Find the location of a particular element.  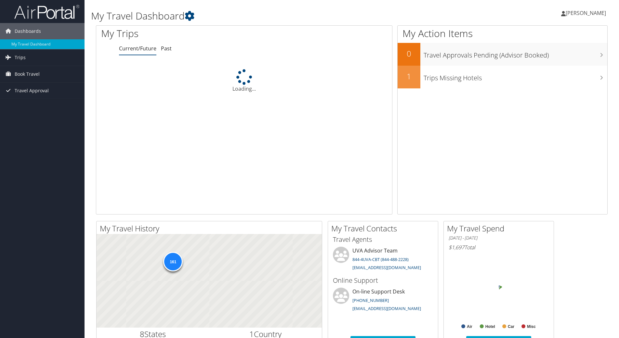

h3: Online Support is located at coordinates (383, 281).